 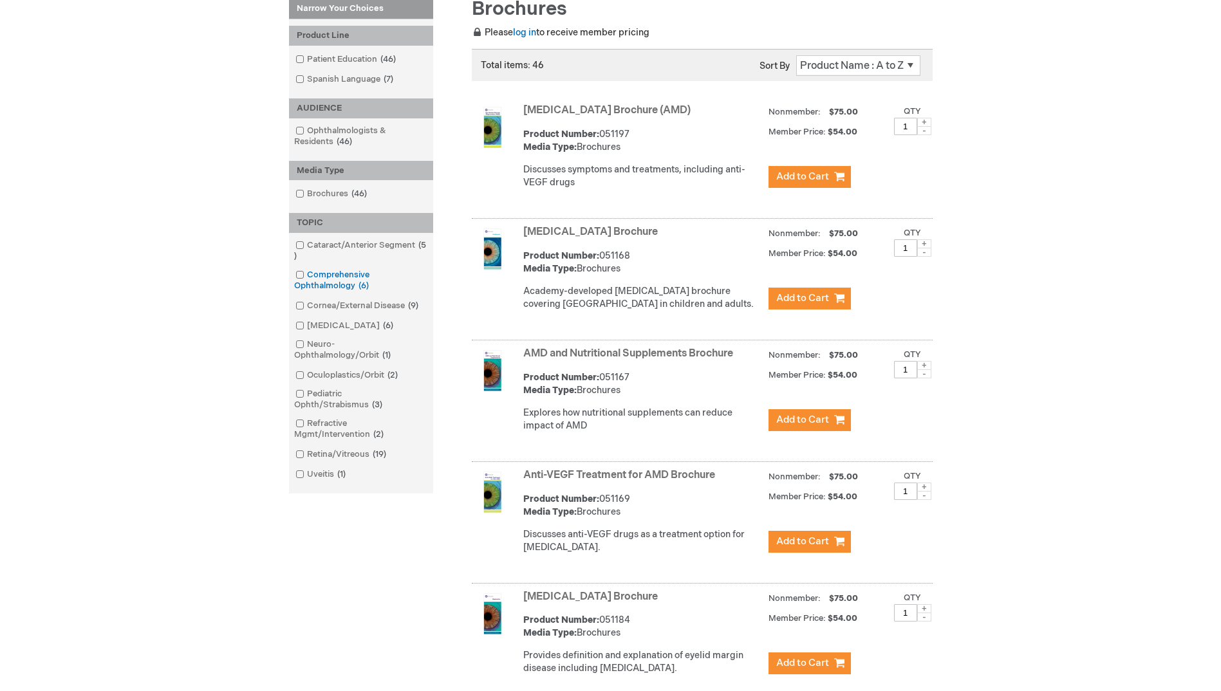 I want to click on a: log in, so click(x=525, y=32).